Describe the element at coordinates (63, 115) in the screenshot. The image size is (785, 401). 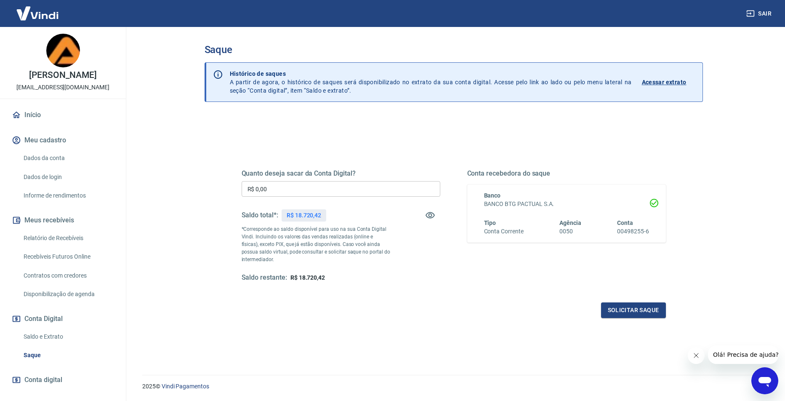
I see `a: Início` at that location.